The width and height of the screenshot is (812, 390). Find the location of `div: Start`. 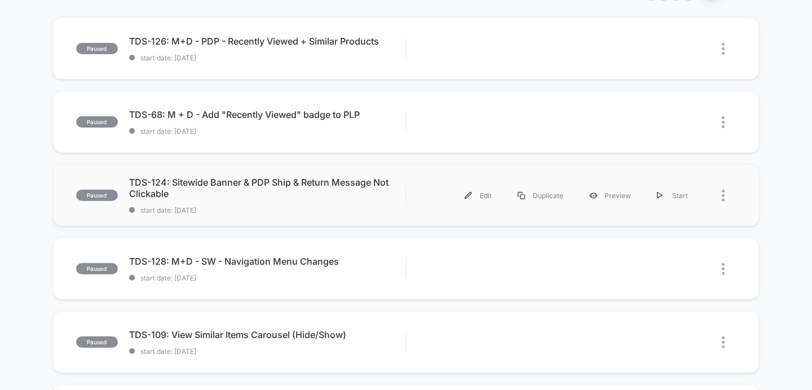

div: Start is located at coordinates (672, 195).